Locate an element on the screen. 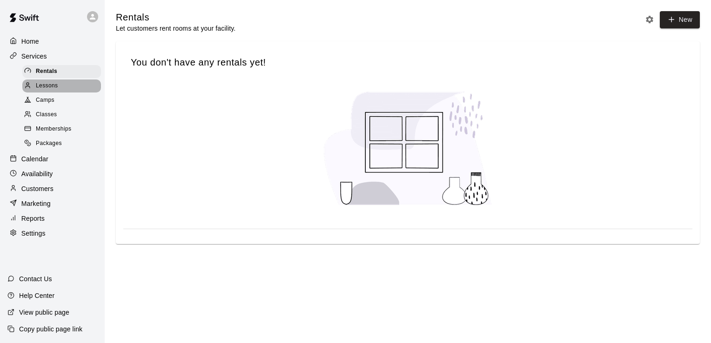  span: You don't have any rentals yet! is located at coordinates (408, 62).